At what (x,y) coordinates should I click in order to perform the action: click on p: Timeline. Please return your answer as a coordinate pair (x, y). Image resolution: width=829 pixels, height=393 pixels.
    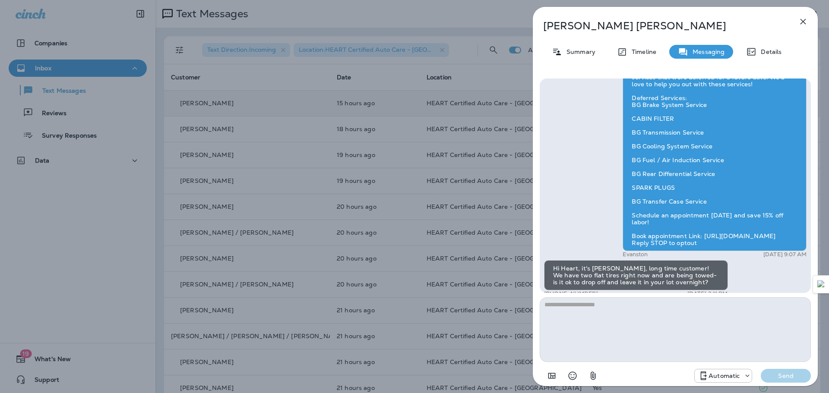
    Looking at the image, I should click on (642, 52).